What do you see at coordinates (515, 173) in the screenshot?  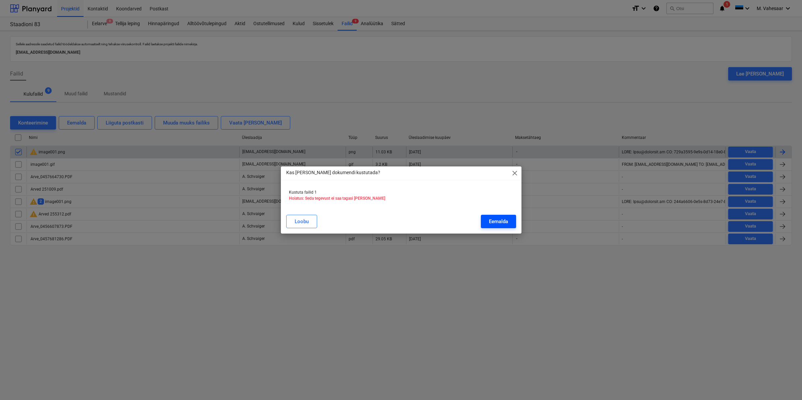 I see `span: close` at bounding box center [515, 173].